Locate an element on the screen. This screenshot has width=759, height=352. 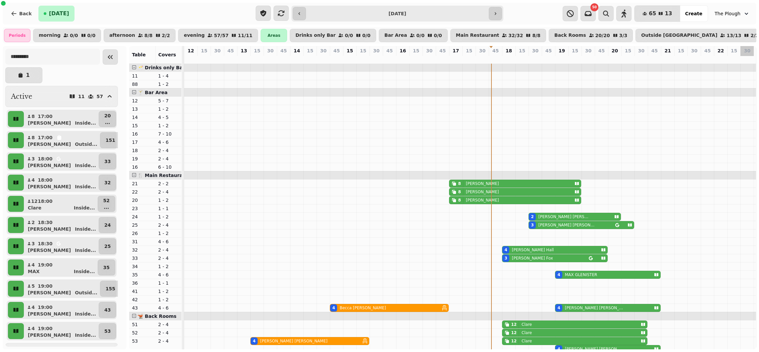
div: 2 is located at coordinates (532, 217).